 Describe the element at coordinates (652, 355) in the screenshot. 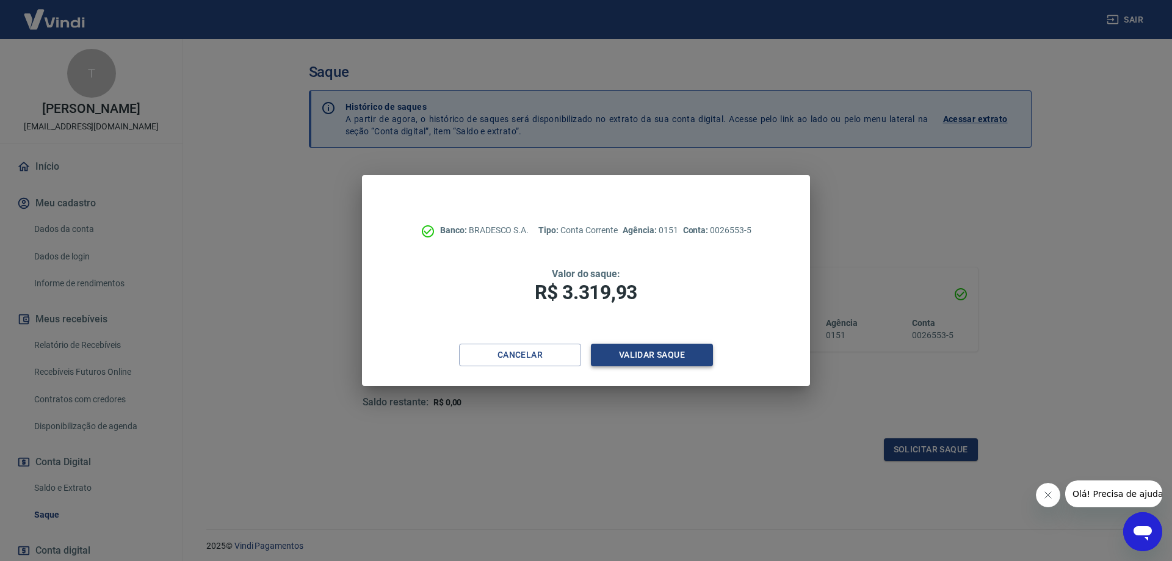

I see `button: Validar saque` at that location.